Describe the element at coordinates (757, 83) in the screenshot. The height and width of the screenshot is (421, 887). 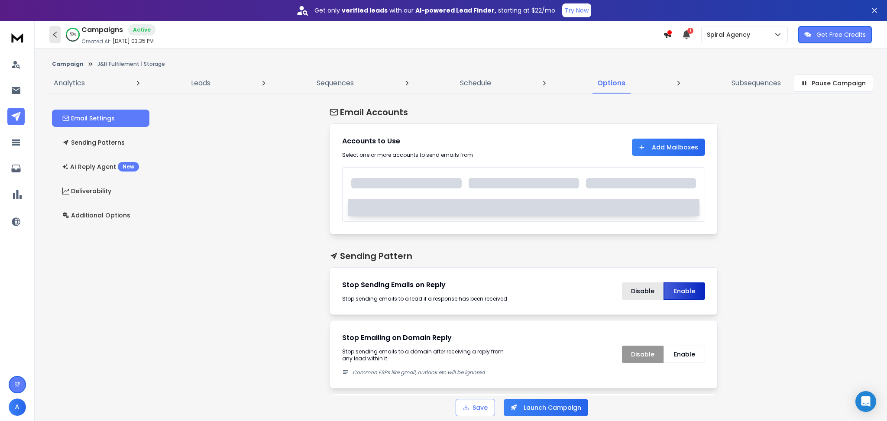
I see `a: Subsequences` at that location.